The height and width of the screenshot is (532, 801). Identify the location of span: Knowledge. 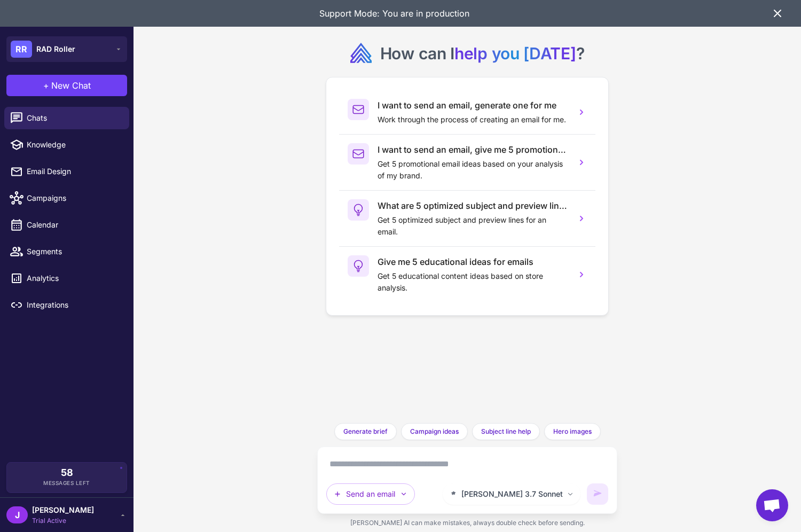
(74, 145).